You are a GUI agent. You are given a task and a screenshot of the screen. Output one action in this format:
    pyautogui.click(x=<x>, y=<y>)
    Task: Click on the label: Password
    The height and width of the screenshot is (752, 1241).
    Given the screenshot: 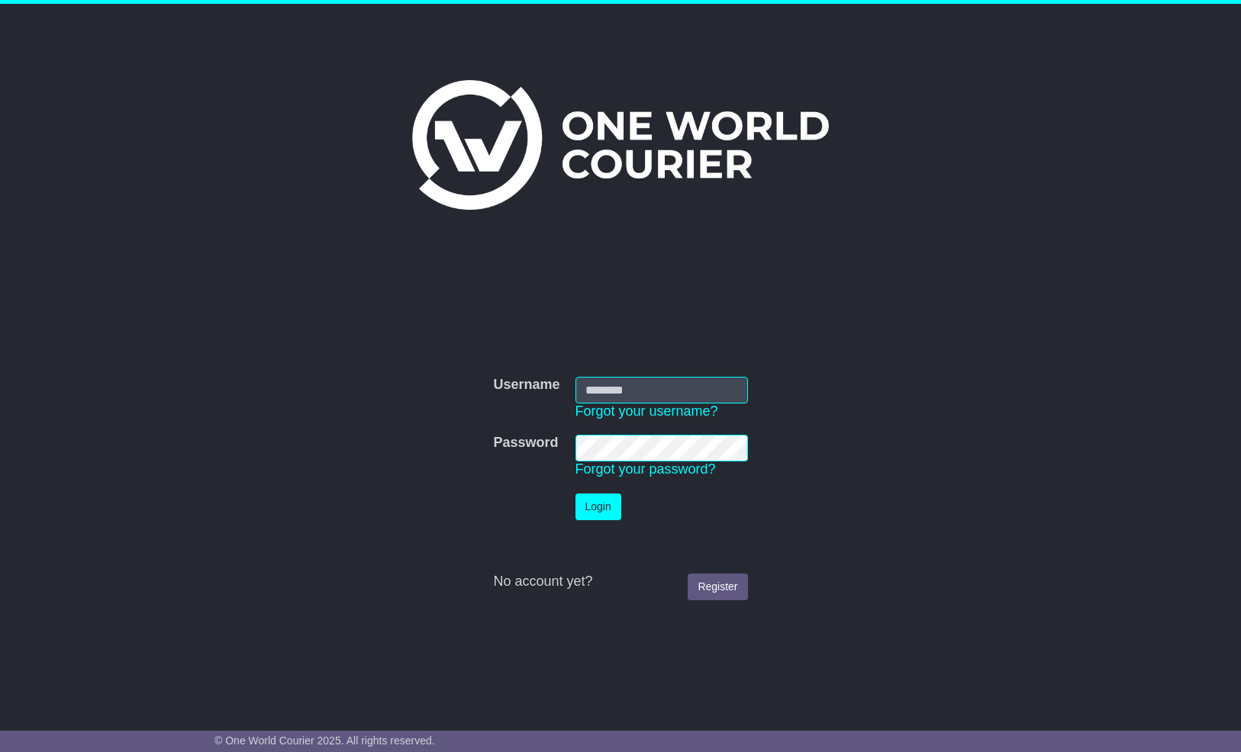 What is the action you would take?
    pyautogui.click(x=525, y=443)
    